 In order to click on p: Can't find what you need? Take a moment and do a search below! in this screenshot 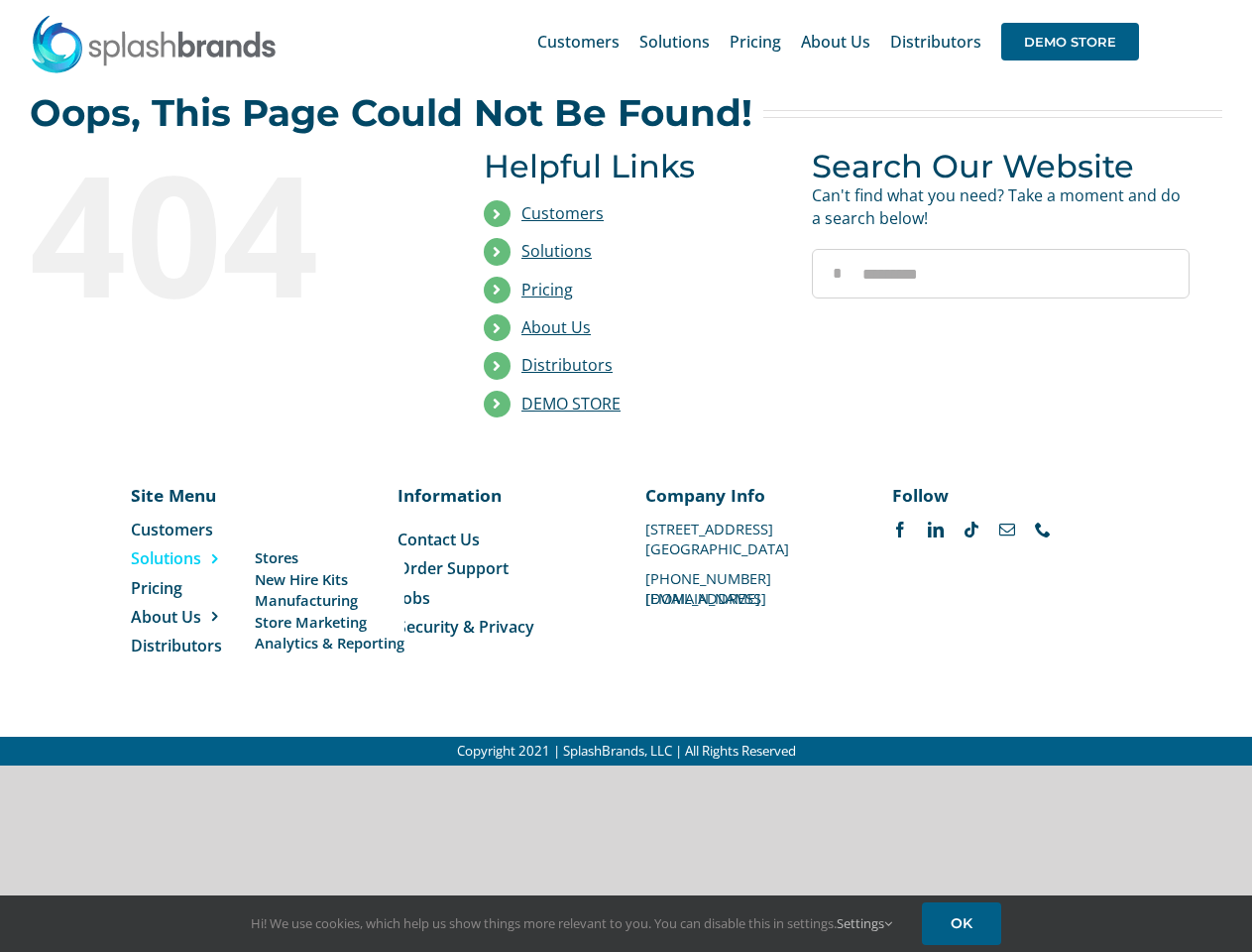, I will do `click(1001, 206)`.